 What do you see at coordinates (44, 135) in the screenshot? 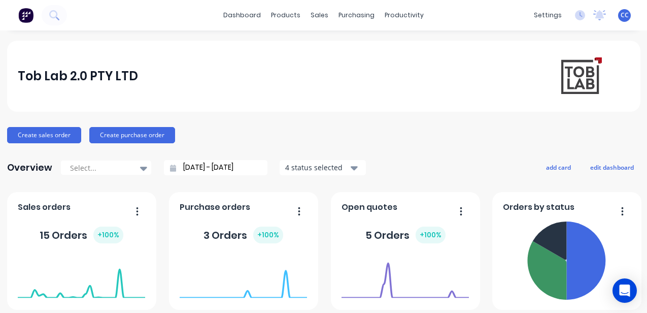
I see `button: Create sales order` at bounding box center [44, 135].